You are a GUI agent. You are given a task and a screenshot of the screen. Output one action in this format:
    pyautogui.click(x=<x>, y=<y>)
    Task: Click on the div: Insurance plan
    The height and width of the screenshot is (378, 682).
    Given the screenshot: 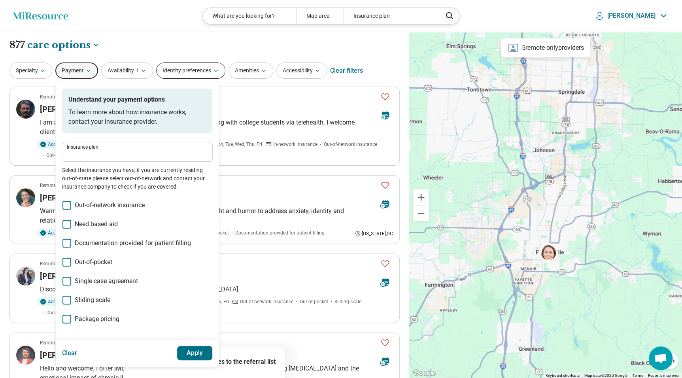 What is the action you would take?
    pyautogui.click(x=390, y=16)
    